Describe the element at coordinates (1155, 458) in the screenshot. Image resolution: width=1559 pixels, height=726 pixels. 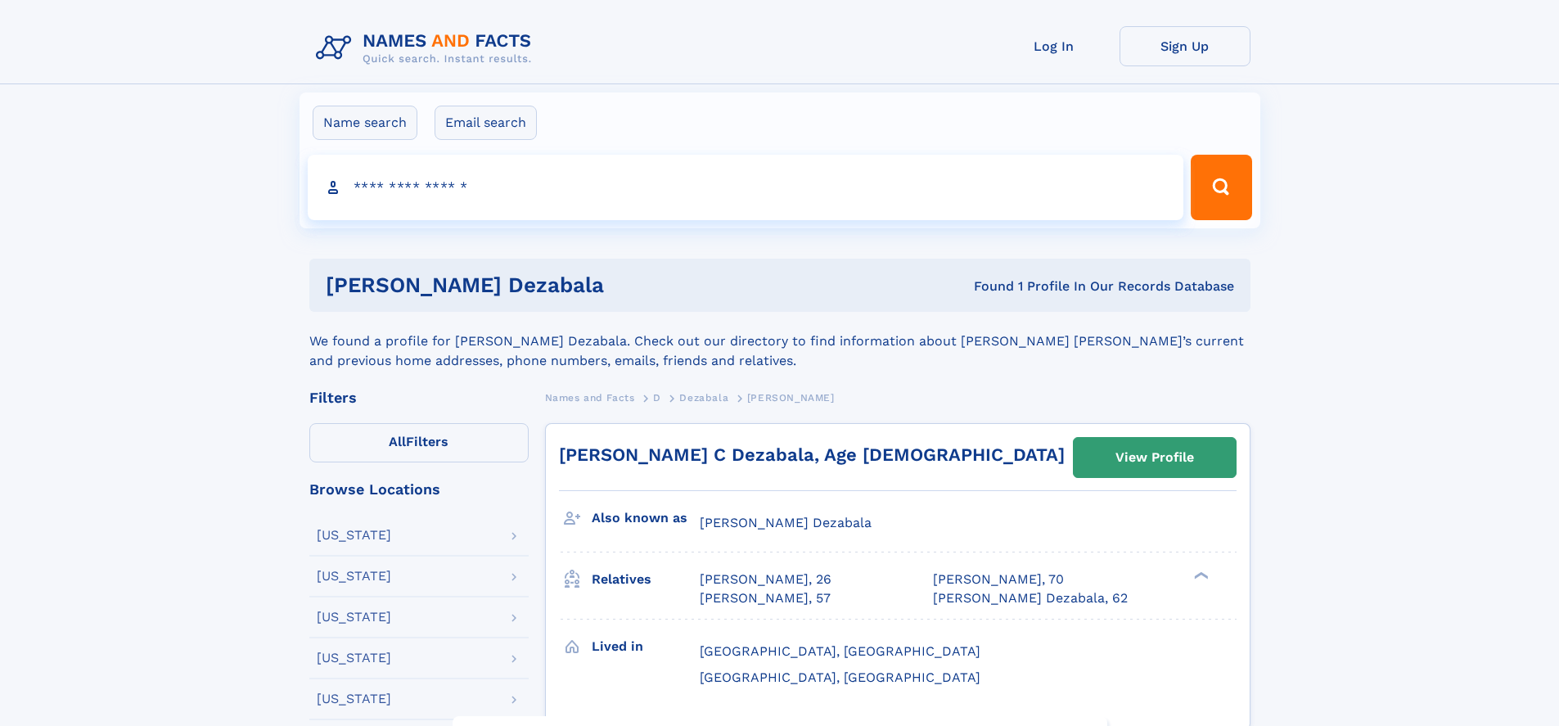
I see `a: View Profile` at that location.